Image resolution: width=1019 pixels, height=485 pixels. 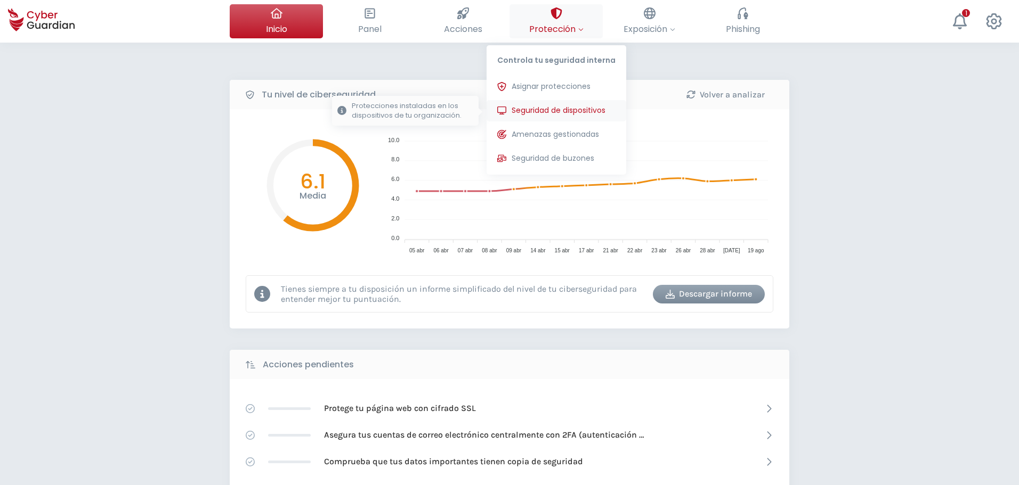 What do you see at coordinates (276, 21) in the screenshot?
I see `button: Inicio` at bounding box center [276, 21].